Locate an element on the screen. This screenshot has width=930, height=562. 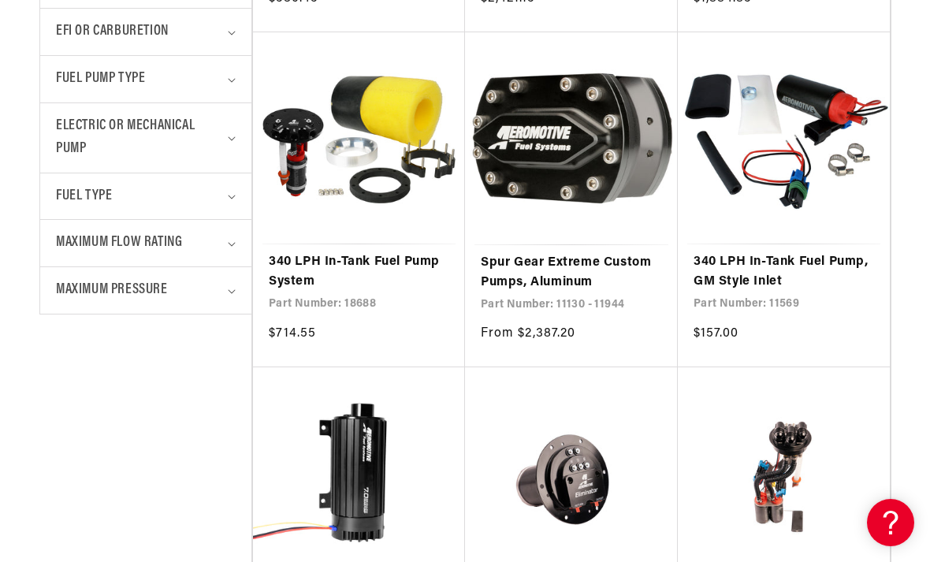
a: 340 LPH In-Tank Fuel Pump, GM Style Inlet is located at coordinates (783, 272).